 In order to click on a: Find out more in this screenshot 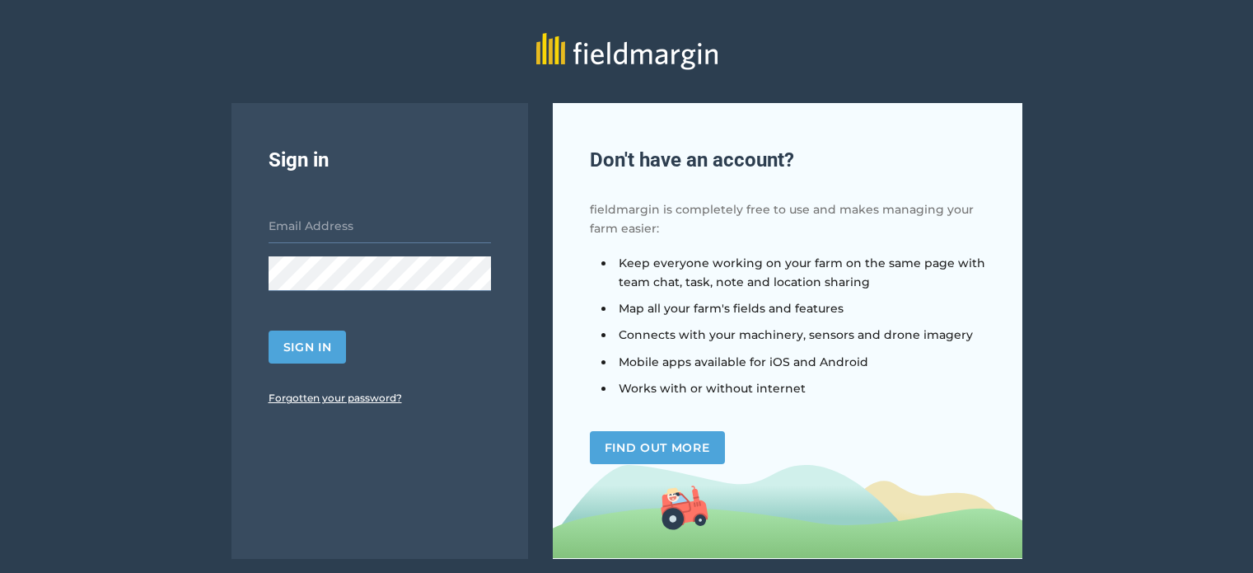, I will do `click(657, 447)`.